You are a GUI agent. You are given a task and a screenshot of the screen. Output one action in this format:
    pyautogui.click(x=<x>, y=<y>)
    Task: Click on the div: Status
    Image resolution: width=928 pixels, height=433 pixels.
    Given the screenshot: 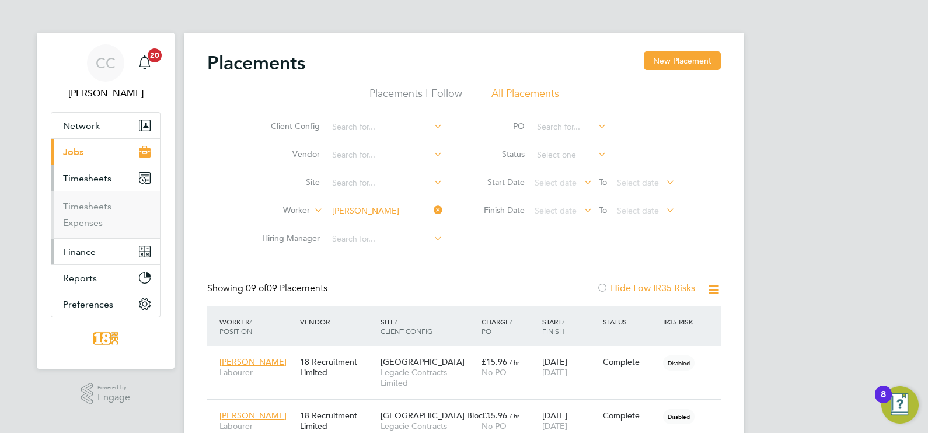 What is the action you would take?
    pyautogui.click(x=630, y=322)
    